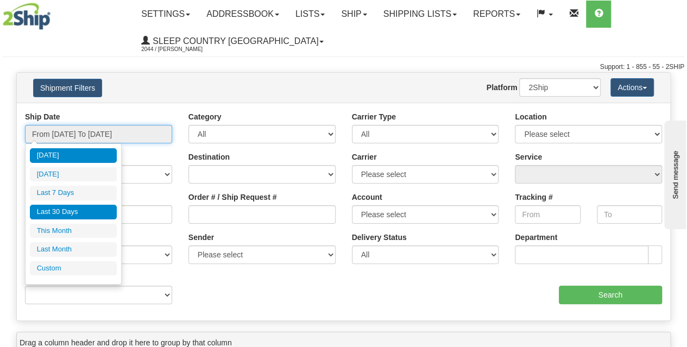 This screenshot has width=687, height=347. What do you see at coordinates (310, 14) in the screenshot?
I see `a: Lists` at bounding box center [310, 14].